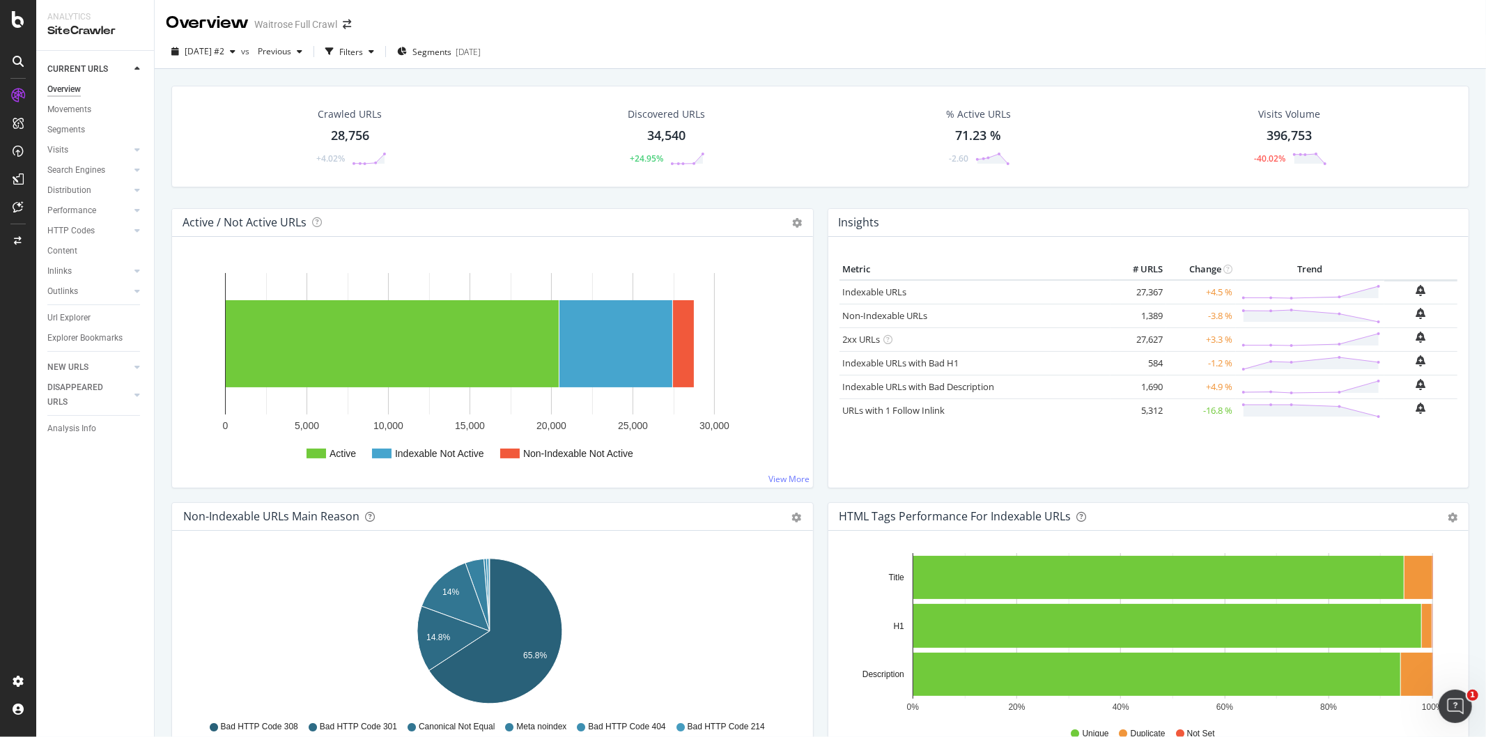 The width and height of the screenshot is (1486, 737). What do you see at coordinates (959, 158) in the screenshot?
I see `div: -2.60` at bounding box center [959, 158].